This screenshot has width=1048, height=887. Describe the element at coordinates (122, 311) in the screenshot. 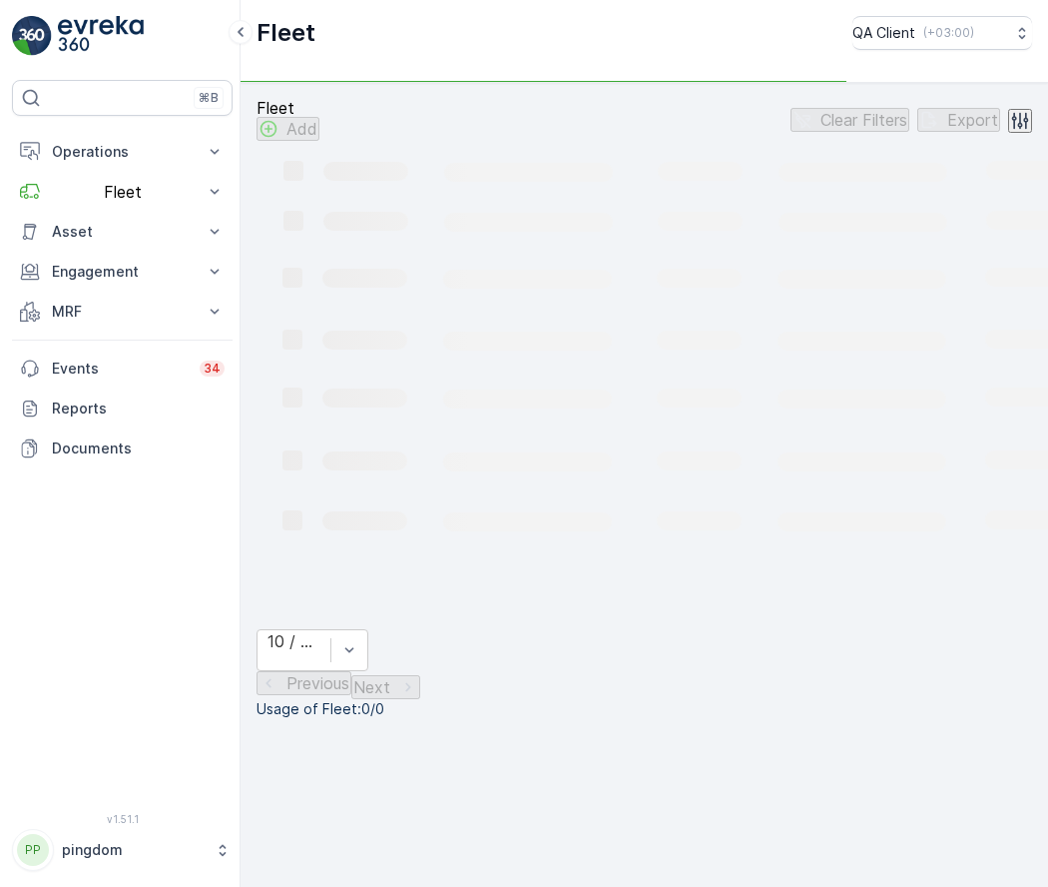

I see `p: MRF` at that location.